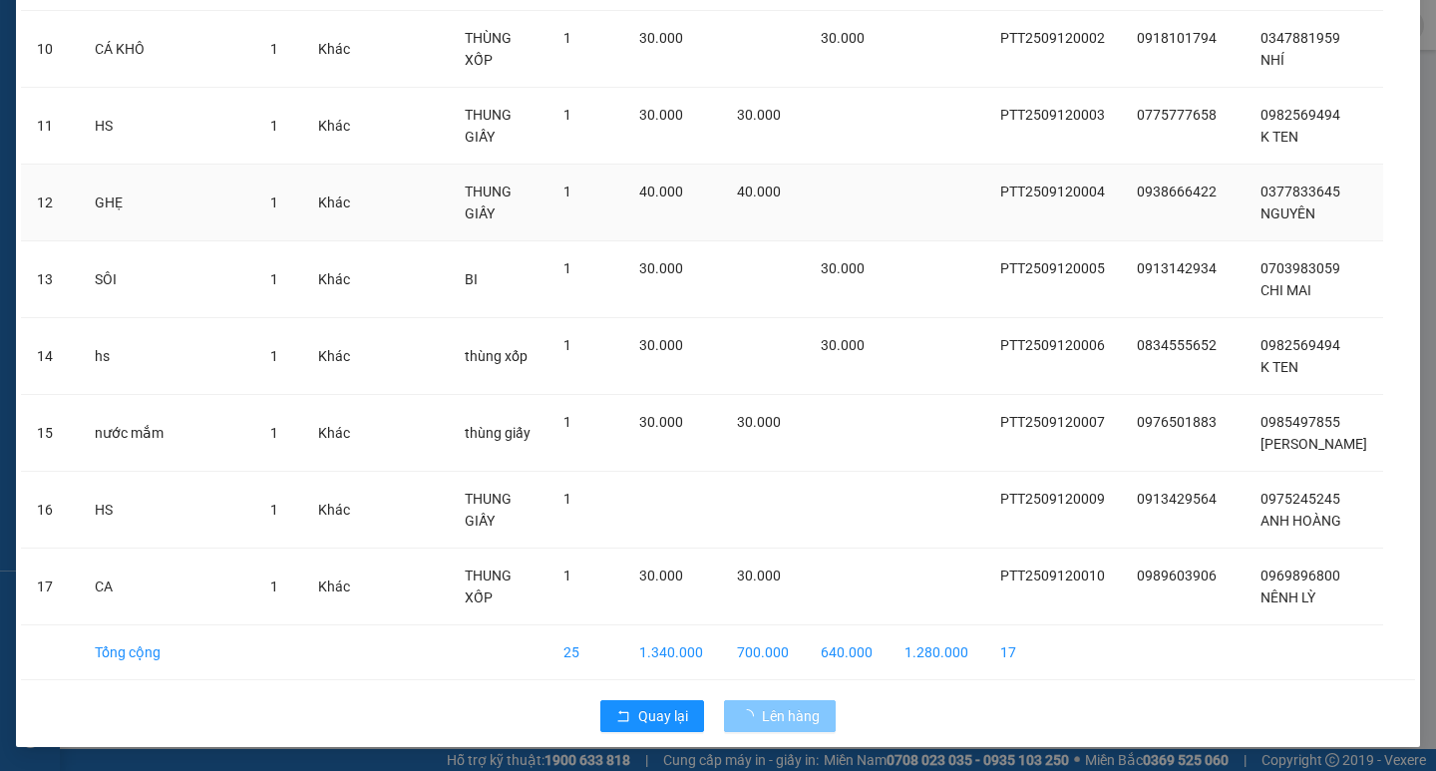 This screenshot has width=1436, height=771. What do you see at coordinates (1052, 499) in the screenshot?
I see `span: PTT2509120009` at bounding box center [1052, 499].